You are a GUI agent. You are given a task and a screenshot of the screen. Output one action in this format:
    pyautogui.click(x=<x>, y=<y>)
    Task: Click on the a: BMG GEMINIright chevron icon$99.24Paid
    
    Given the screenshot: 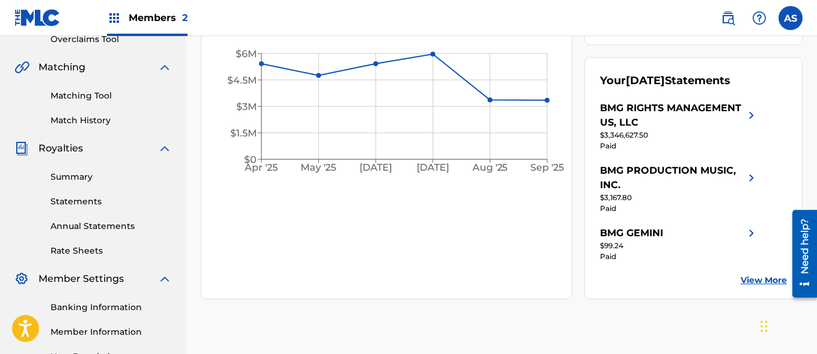 What is the action you would take?
    pyautogui.click(x=679, y=244)
    